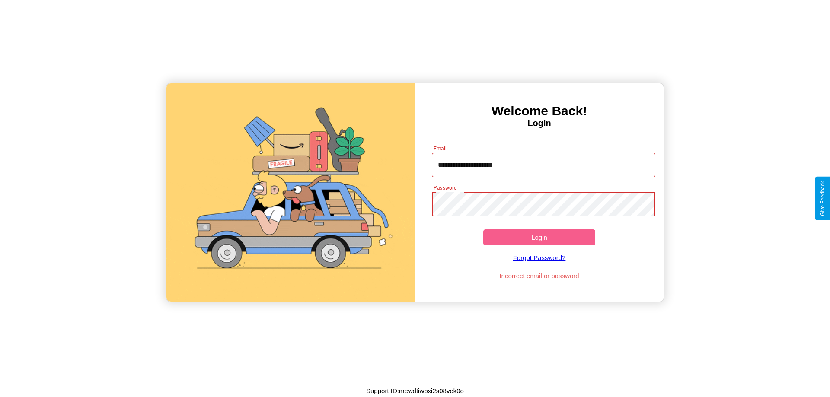 This screenshot has height=397, width=830. I want to click on p: Support ID: mewdtiwbxi2s08vek0o, so click(415, 391).